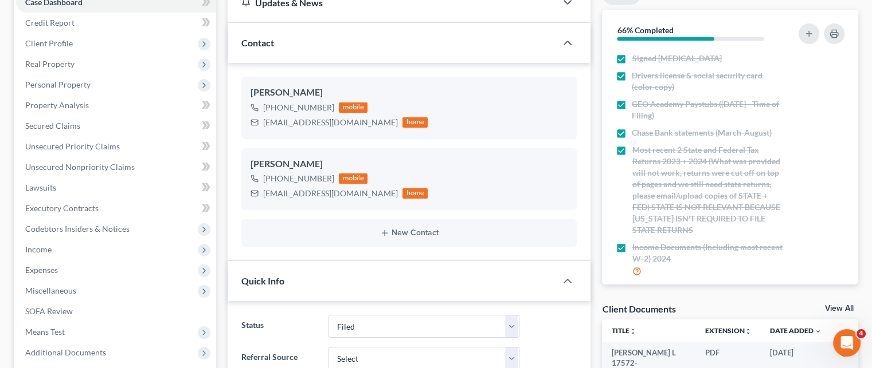  I want to click on a: View All, so click(839, 309).